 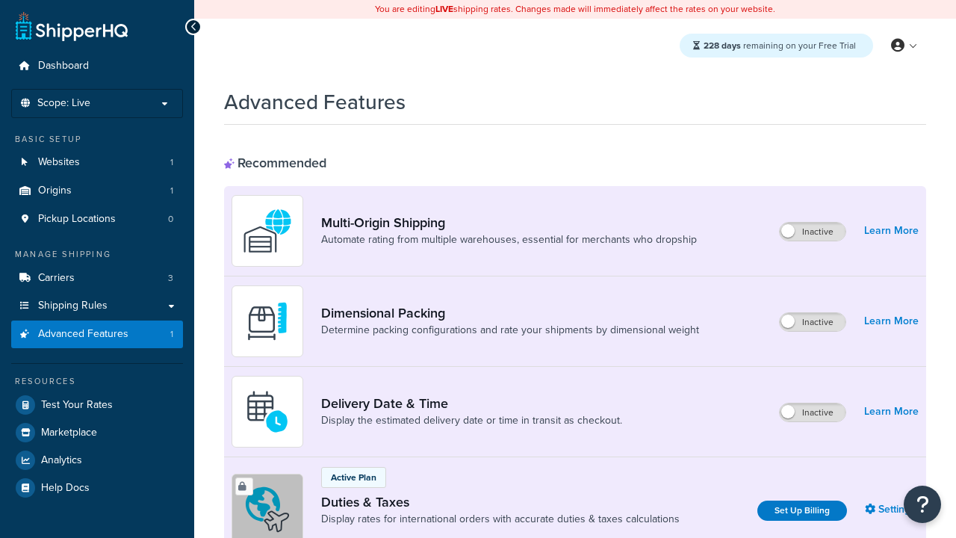 What do you see at coordinates (802, 510) in the screenshot?
I see `a: Set Up Billing` at bounding box center [802, 510].